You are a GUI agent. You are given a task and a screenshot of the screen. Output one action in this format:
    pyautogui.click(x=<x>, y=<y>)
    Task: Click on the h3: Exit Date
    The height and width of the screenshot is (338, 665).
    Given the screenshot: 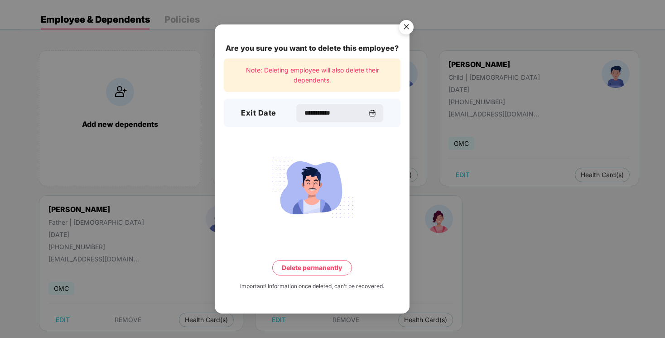 What is the action you would take?
    pyautogui.click(x=259, y=113)
    